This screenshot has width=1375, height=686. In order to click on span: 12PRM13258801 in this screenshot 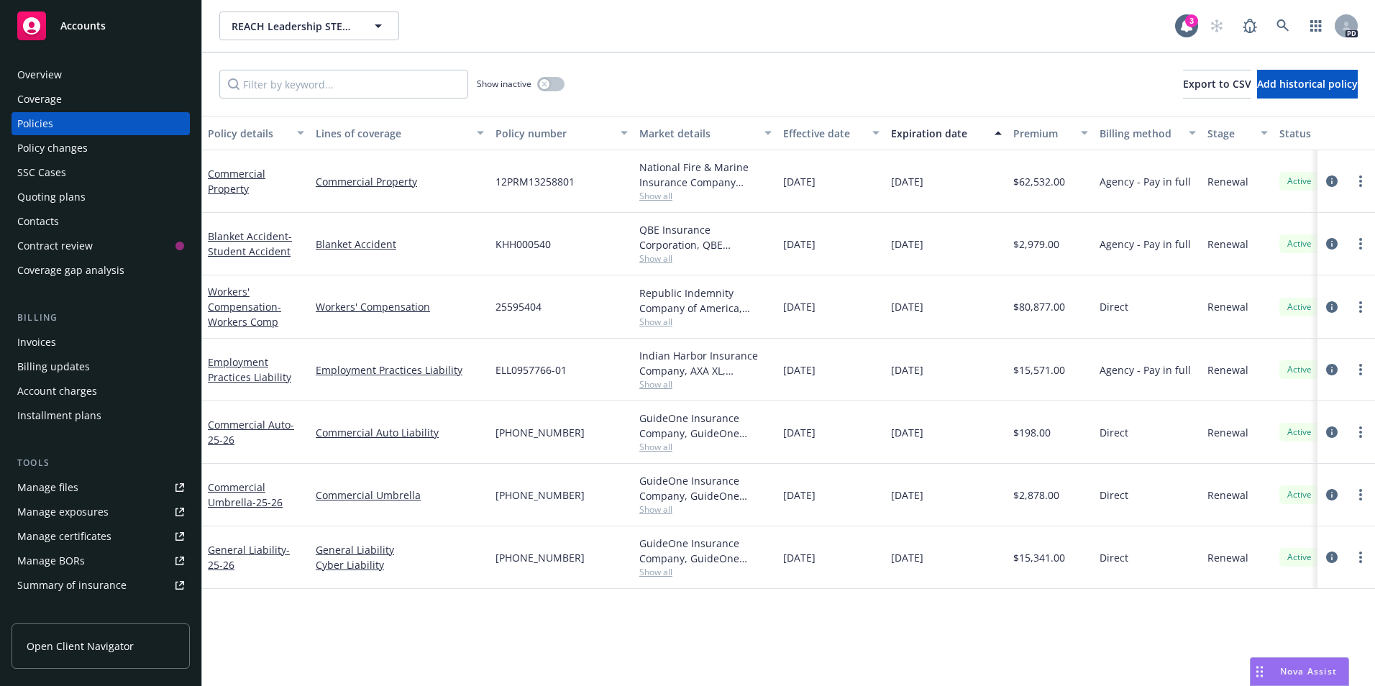, I will do `click(535, 181)`.